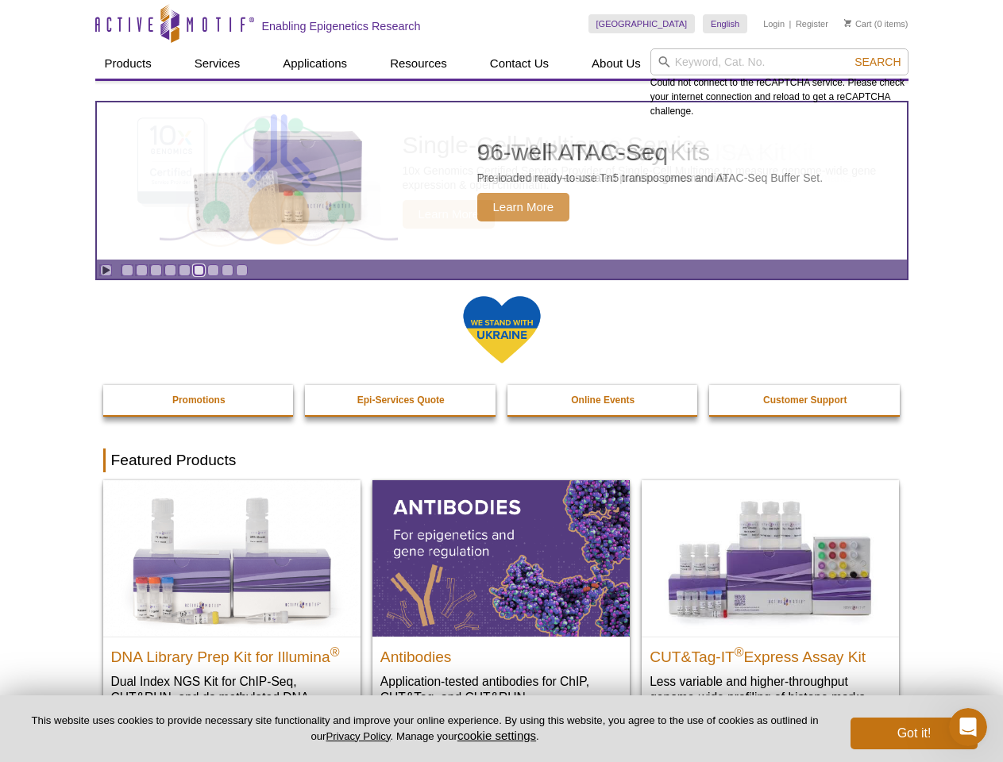 The image size is (1003, 762). What do you see at coordinates (232, 697) in the screenshot?
I see `p: Dual Index NGS Kit for ChIP-Seq, CUT&RUN, and ds methylated DNA assays.` at bounding box center [232, 697].